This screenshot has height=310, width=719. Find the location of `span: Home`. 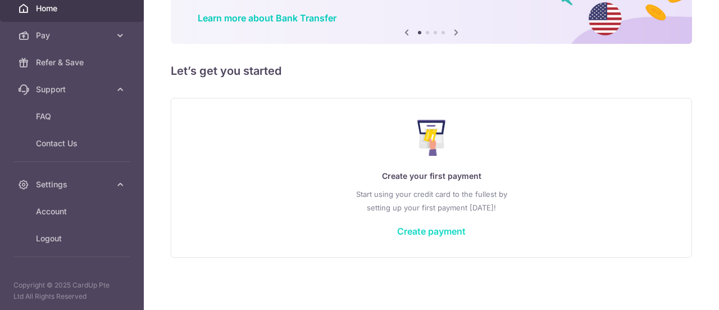

span: Home is located at coordinates (73, 8).